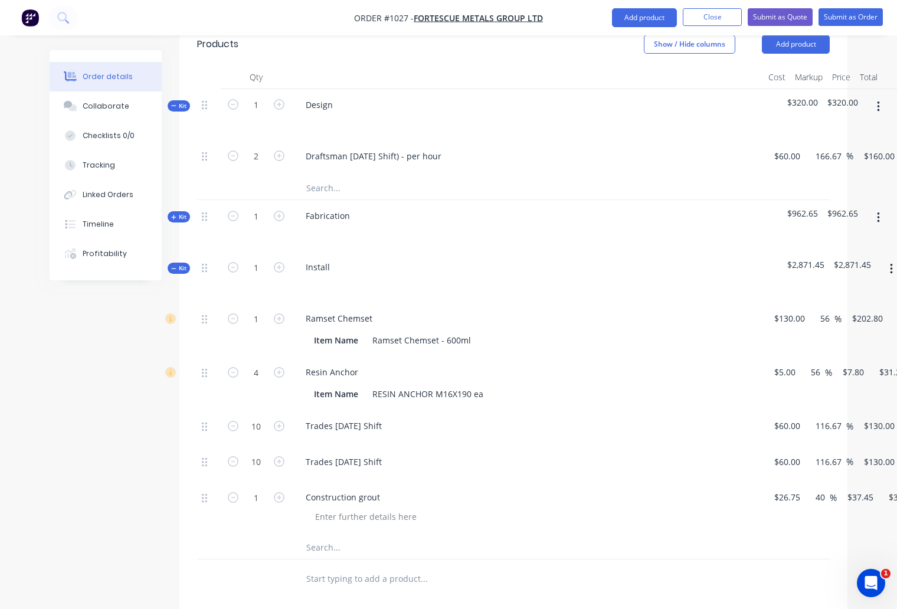 This screenshot has height=609, width=897. I want to click on button: Show / Hide columns, so click(689, 44).